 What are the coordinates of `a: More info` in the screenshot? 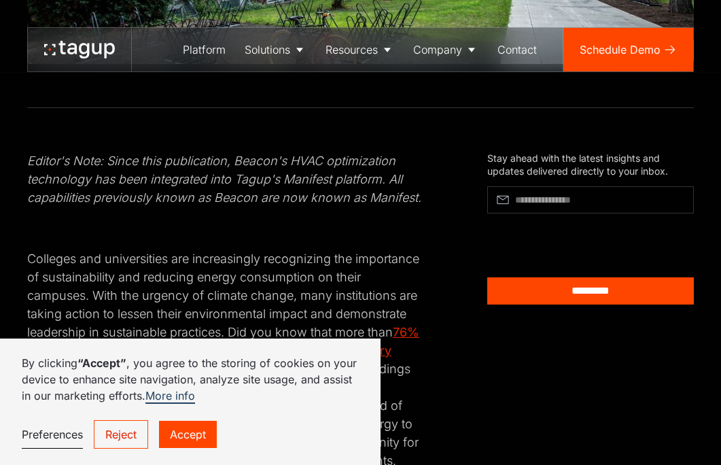 It's located at (170, 396).